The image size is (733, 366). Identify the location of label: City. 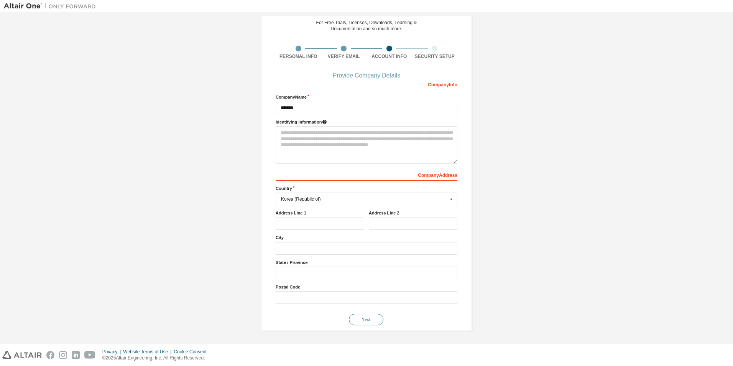
(366, 237).